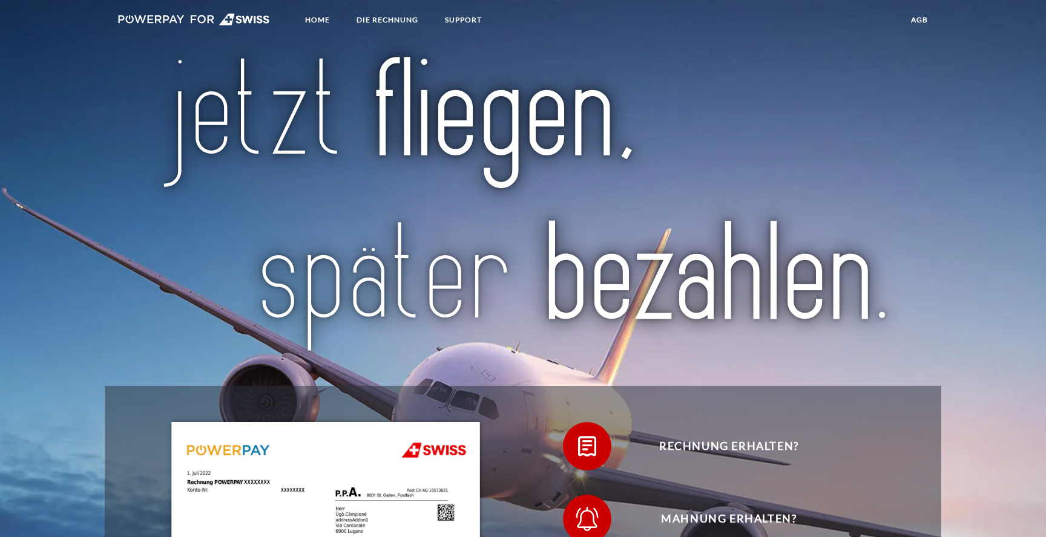 This screenshot has width=1046, height=537. Describe the element at coordinates (587, 519) in the screenshot. I see `img: qb_bell.svg` at that location.